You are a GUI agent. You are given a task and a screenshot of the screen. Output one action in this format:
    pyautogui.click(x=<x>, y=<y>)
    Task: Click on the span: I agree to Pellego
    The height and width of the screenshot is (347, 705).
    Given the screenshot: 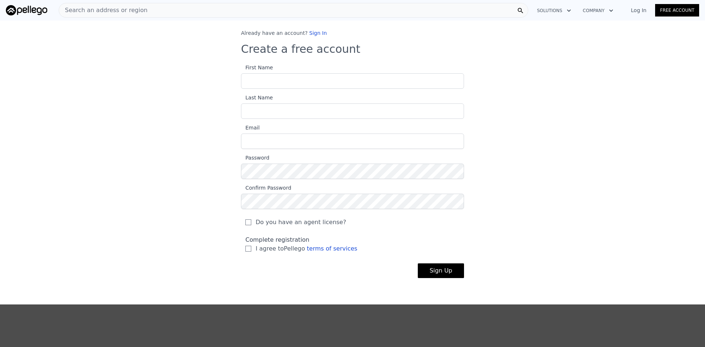 What is the action you would take?
    pyautogui.click(x=306, y=249)
    